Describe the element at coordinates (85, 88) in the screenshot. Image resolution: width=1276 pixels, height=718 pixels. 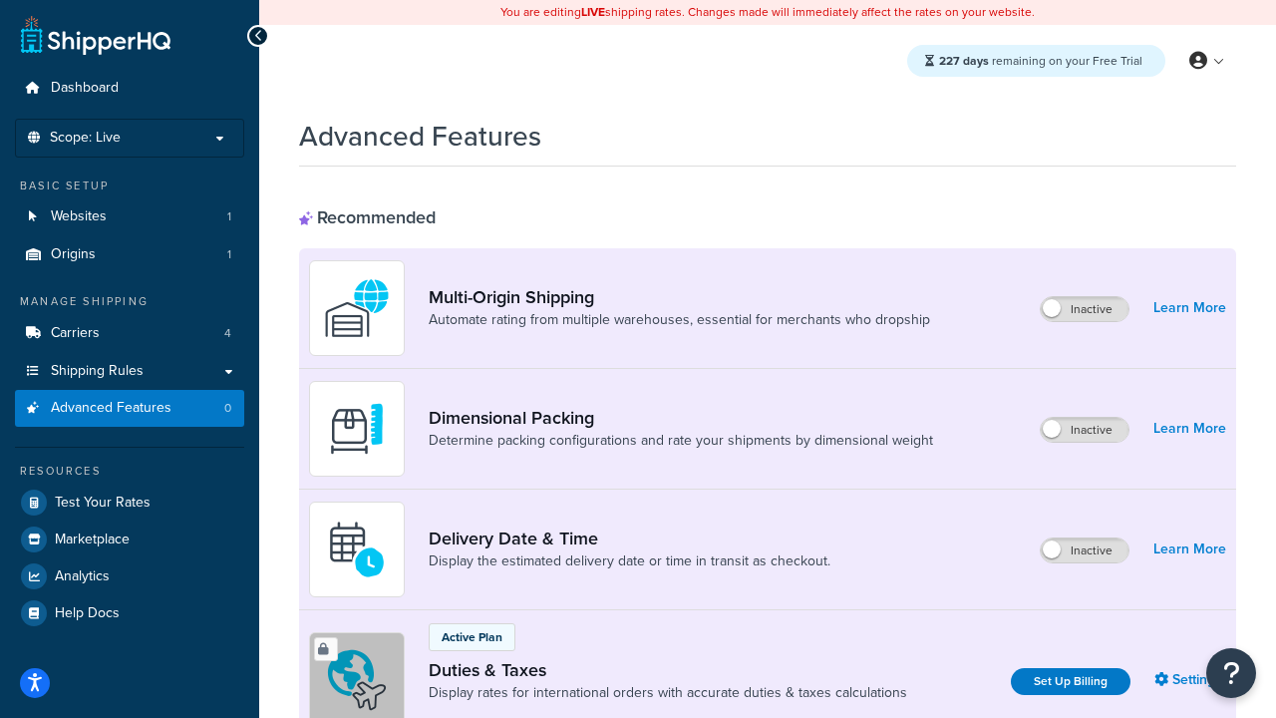
I see `span: Dashboard` at that location.